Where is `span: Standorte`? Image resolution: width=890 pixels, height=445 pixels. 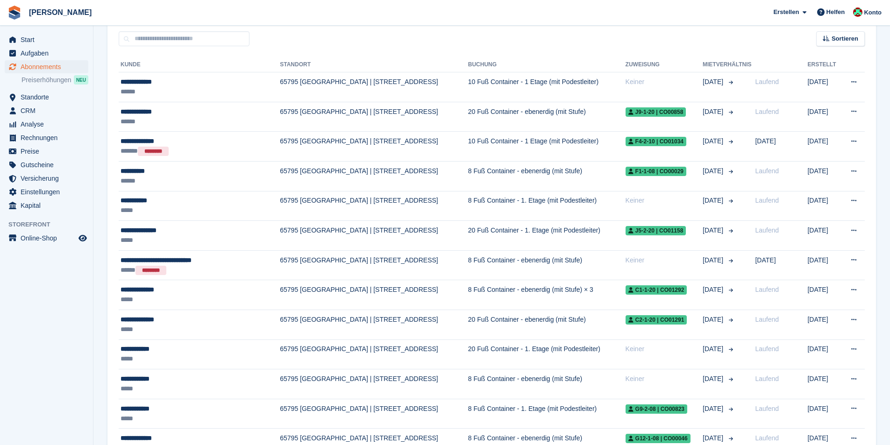
span: Standorte is located at coordinates (49, 97).